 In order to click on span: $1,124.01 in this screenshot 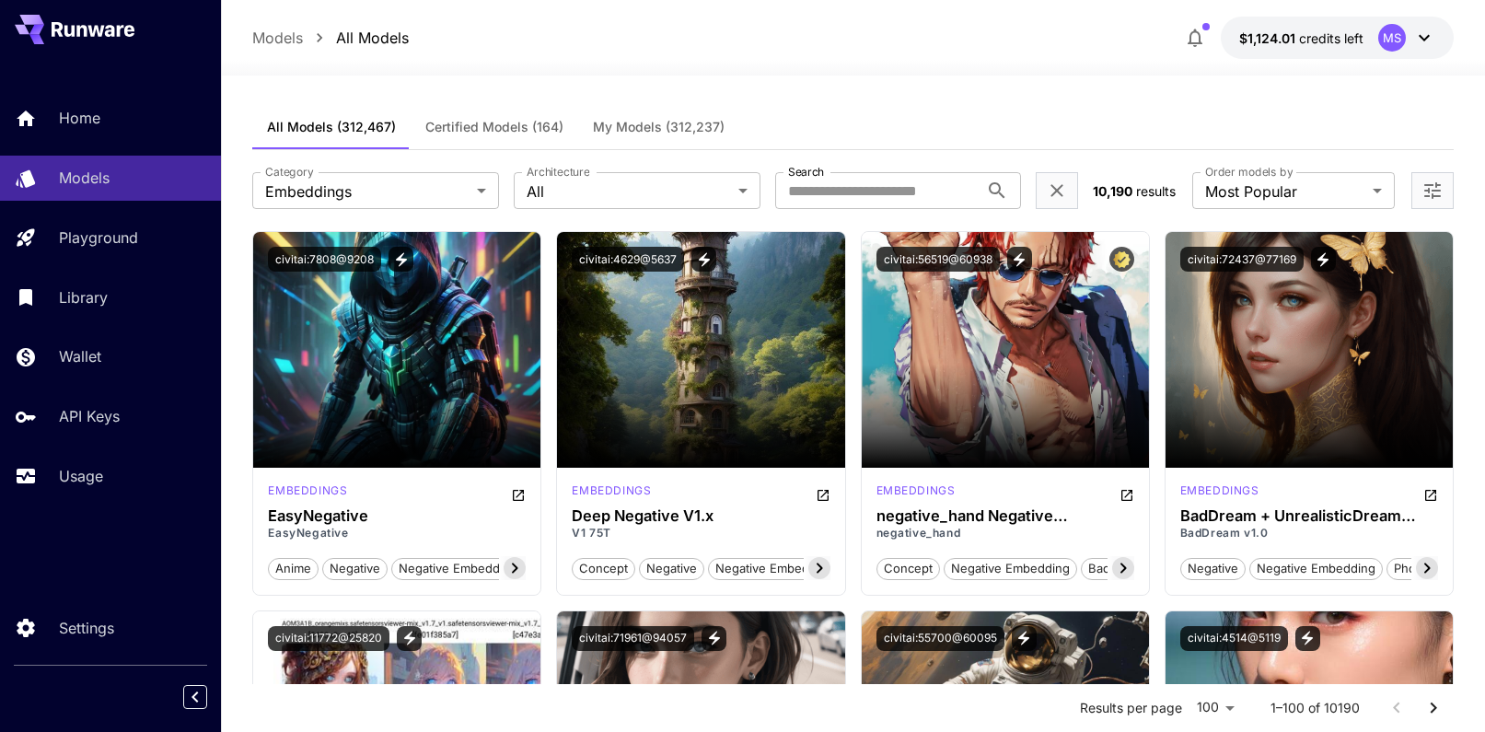, I will do `click(1269, 38)`.